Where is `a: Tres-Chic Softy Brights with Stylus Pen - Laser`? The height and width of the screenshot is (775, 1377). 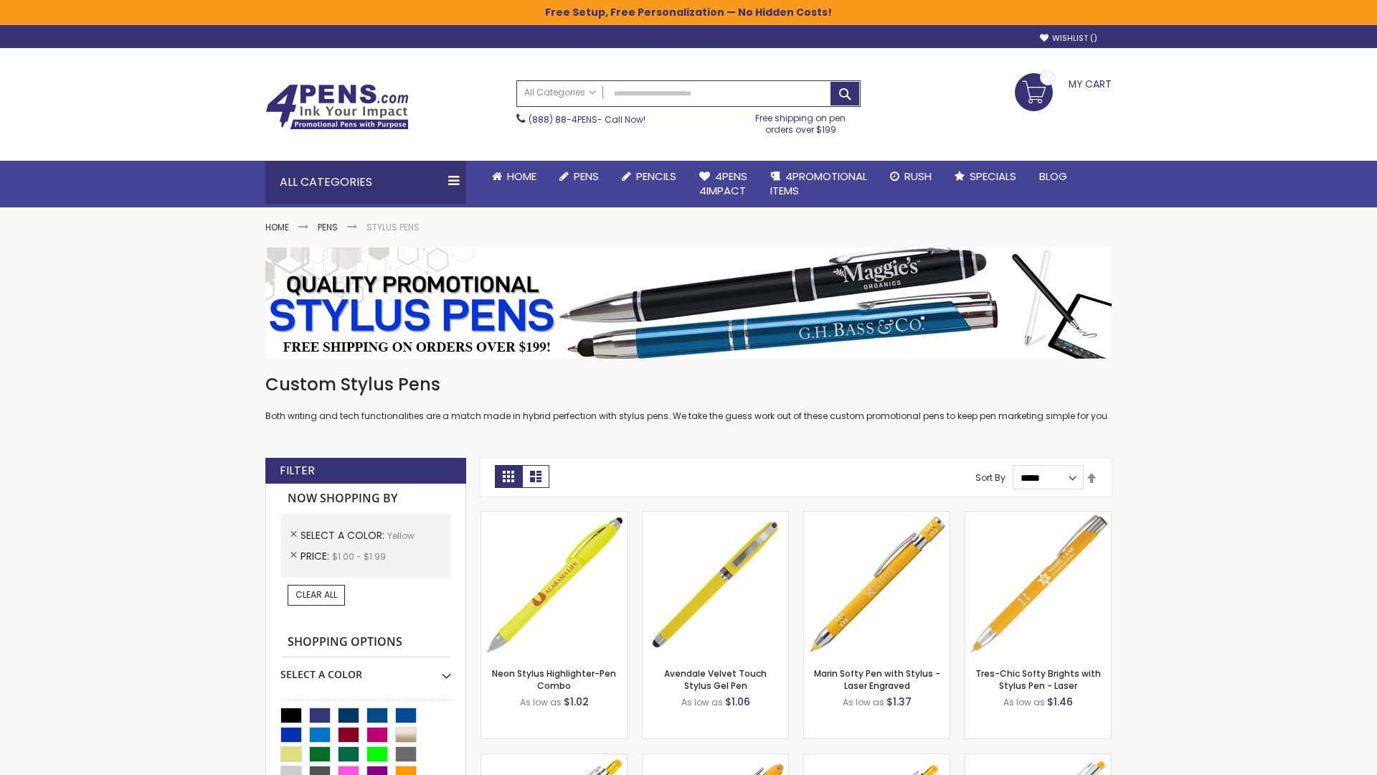 a: Tres-Chic Softy Brights with Stylus Pen - Laser is located at coordinates (1038, 679).